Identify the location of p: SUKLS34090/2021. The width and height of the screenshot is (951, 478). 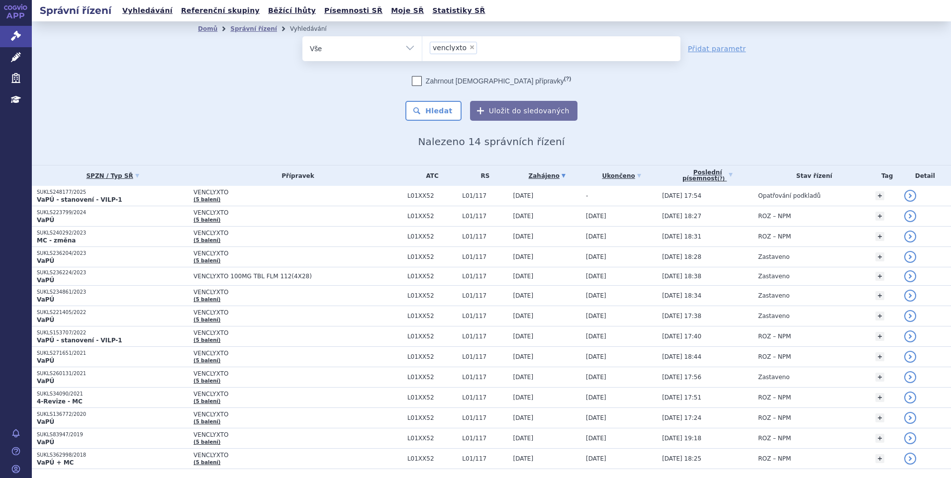
(112, 394).